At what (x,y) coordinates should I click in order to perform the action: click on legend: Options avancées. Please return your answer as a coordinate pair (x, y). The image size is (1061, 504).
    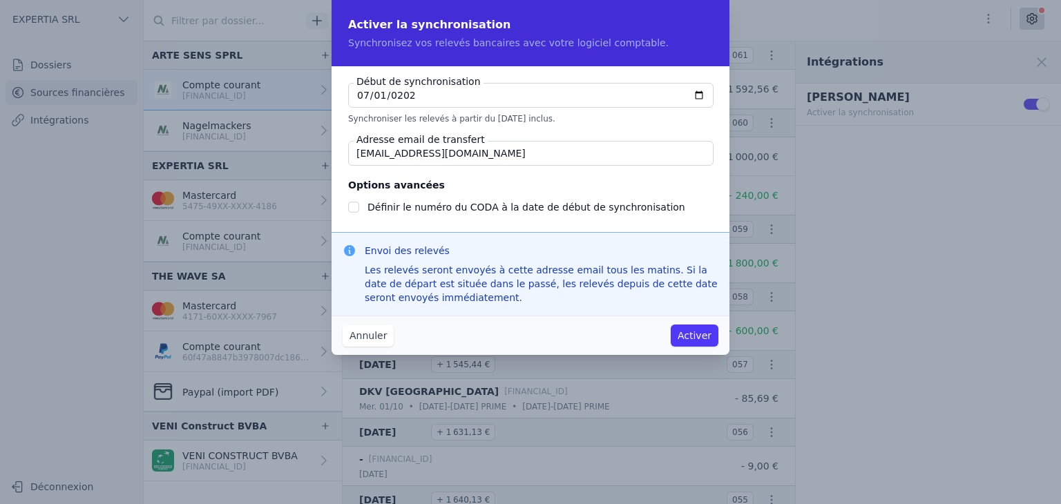
    Looking at the image, I should click on (397, 185).